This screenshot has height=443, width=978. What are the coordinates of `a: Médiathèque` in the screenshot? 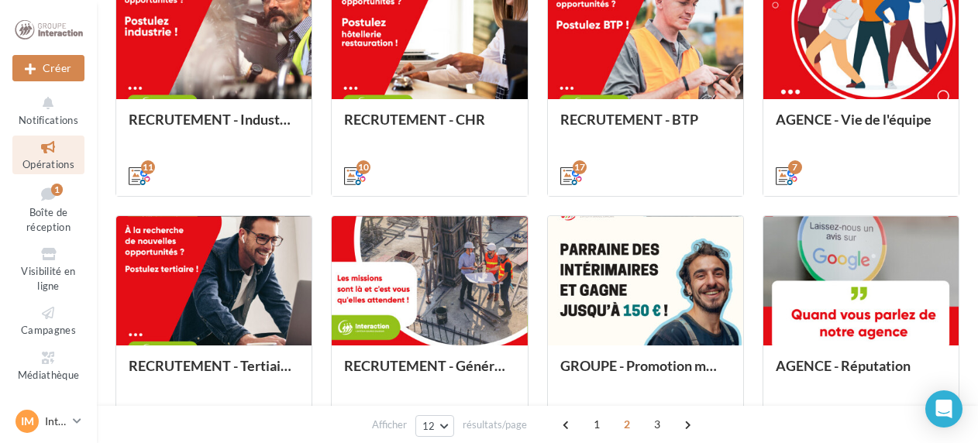 It's located at (48, 365).